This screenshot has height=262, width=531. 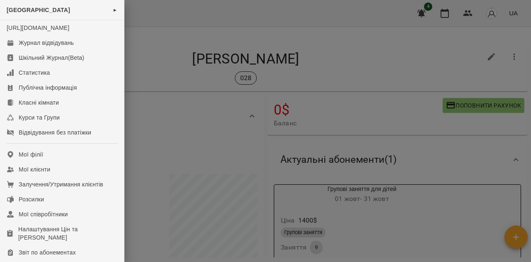 I want to click on div: Статистика, so click(x=34, y=73).